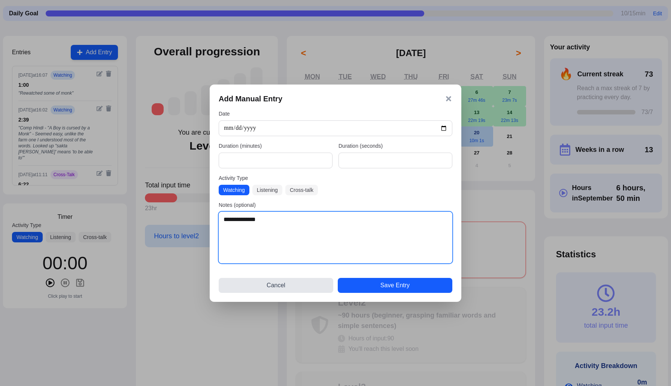 The width and height of the screenshot is (671, 386). What do you see at coordinates (335, 178) in the screenshot?
I see `label: Activity Type` at bounding box center [335, 178].